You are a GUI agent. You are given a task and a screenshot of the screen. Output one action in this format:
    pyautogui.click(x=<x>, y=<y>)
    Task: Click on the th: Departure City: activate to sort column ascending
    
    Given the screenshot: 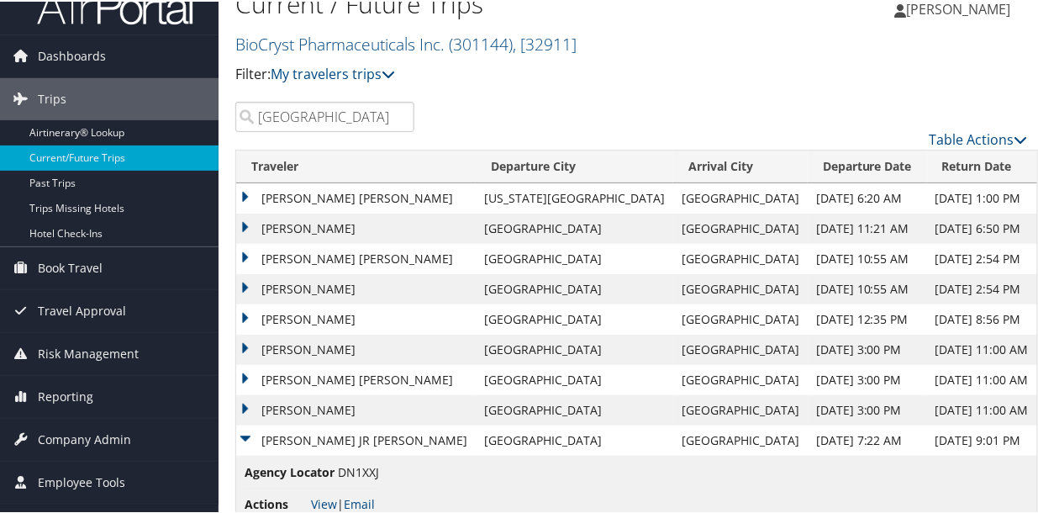 What is the action you would take?
    pyautogui.click(x=574, y=165)
    